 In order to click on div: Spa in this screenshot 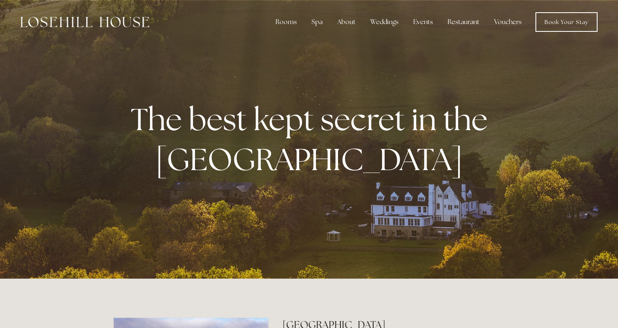, I will do `click(317, 22)`.